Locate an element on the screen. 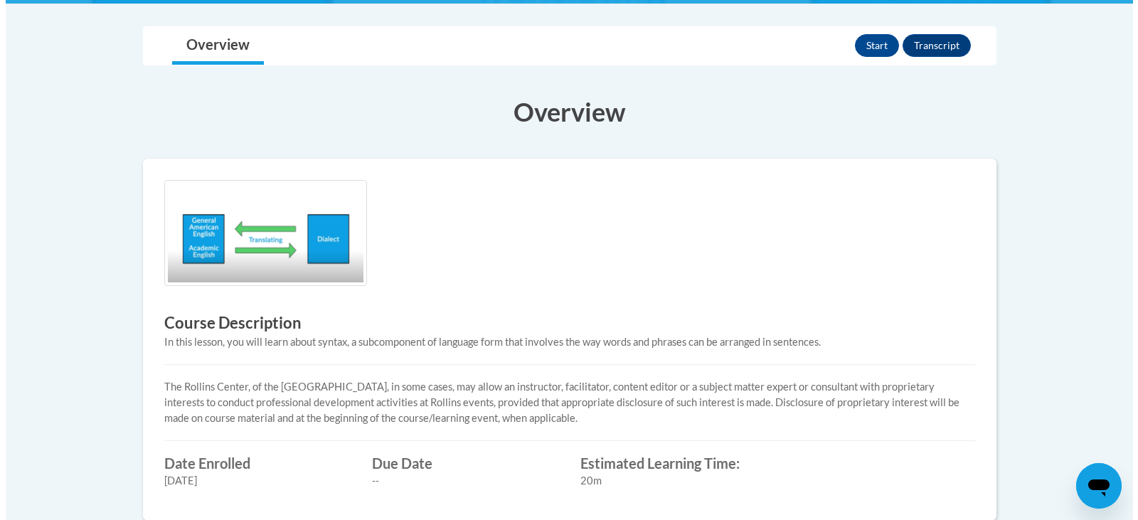 This screenshot has width=1138, height=520. label: Date Enrolled is located at coordinates (252, 463).